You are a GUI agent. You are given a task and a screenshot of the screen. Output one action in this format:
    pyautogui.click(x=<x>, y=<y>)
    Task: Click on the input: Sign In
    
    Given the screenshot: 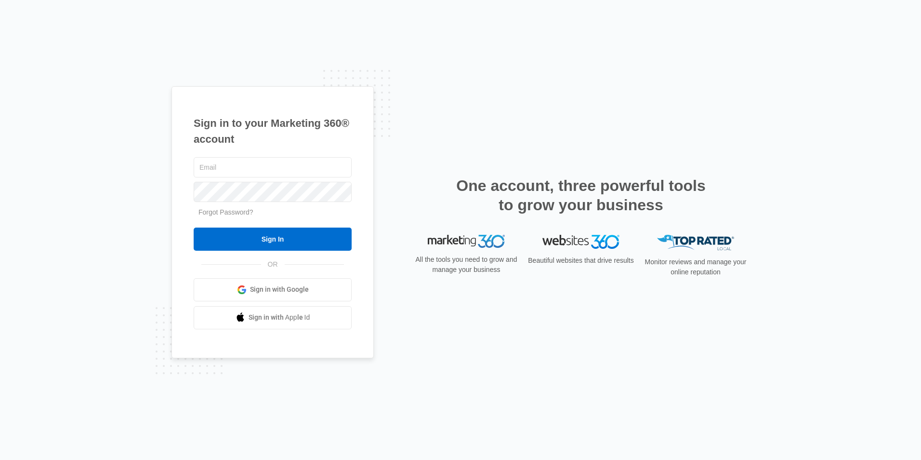 What is the action you would take?
    pyautogui.click(x=273, y=239)
    